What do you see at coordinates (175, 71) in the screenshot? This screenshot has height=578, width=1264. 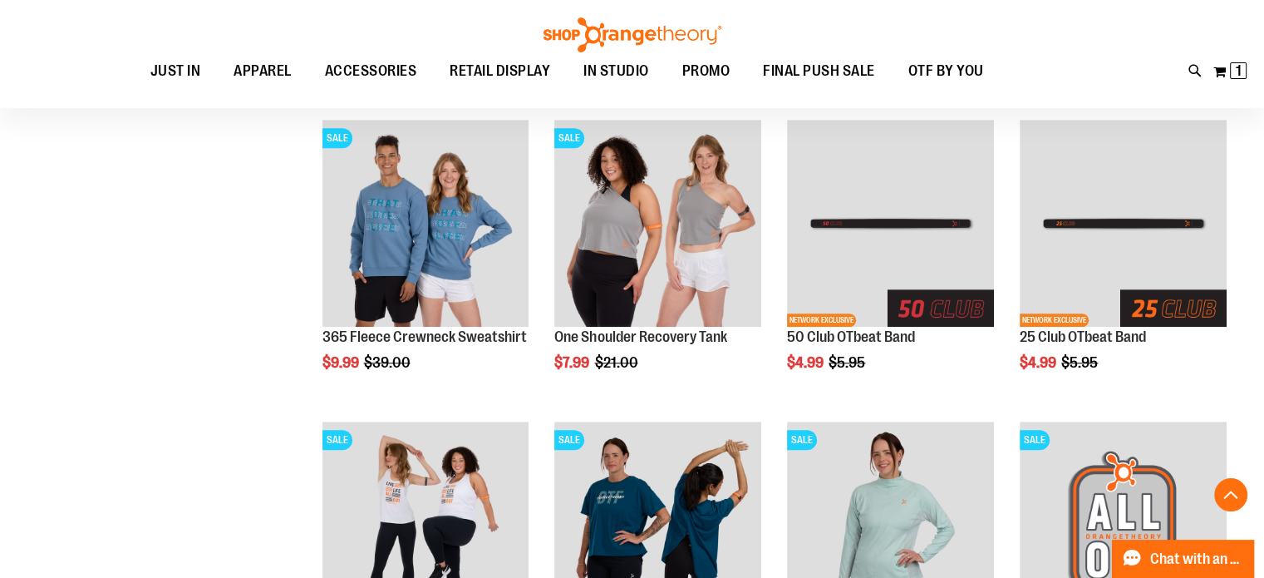 I see `span: JUST IN` at bounding box center [175, 71].